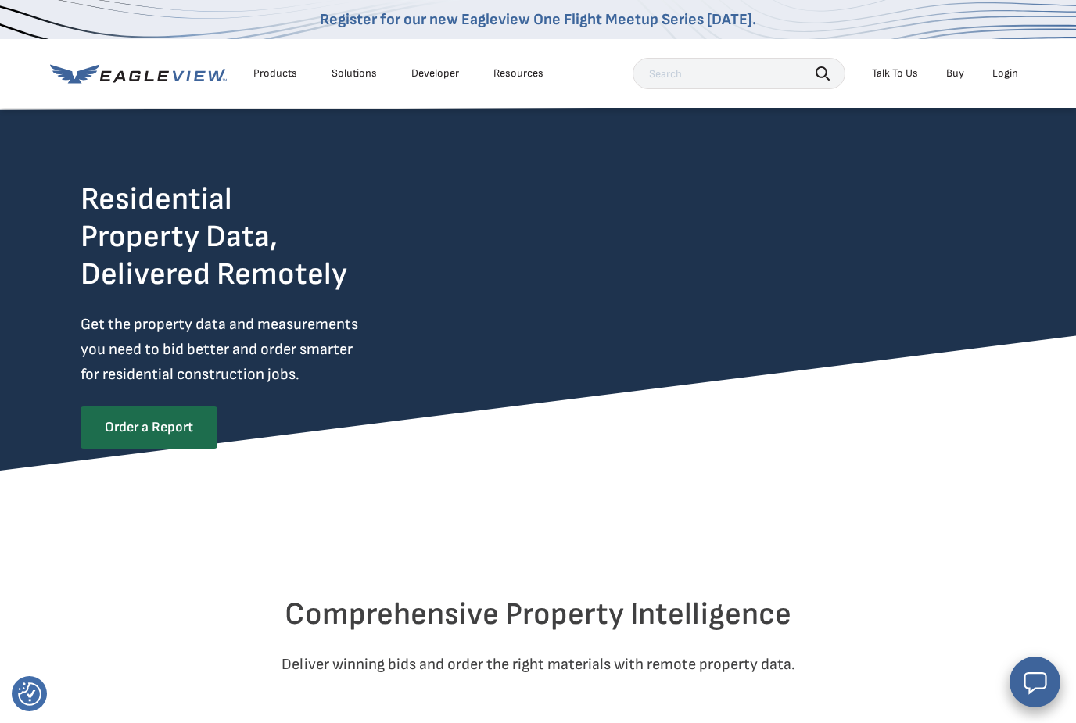 The height and width of the screenshot is (723, 1076). I want to click on p: Deliver winning bids and order the right materials with remote property data., so click(538, 665).